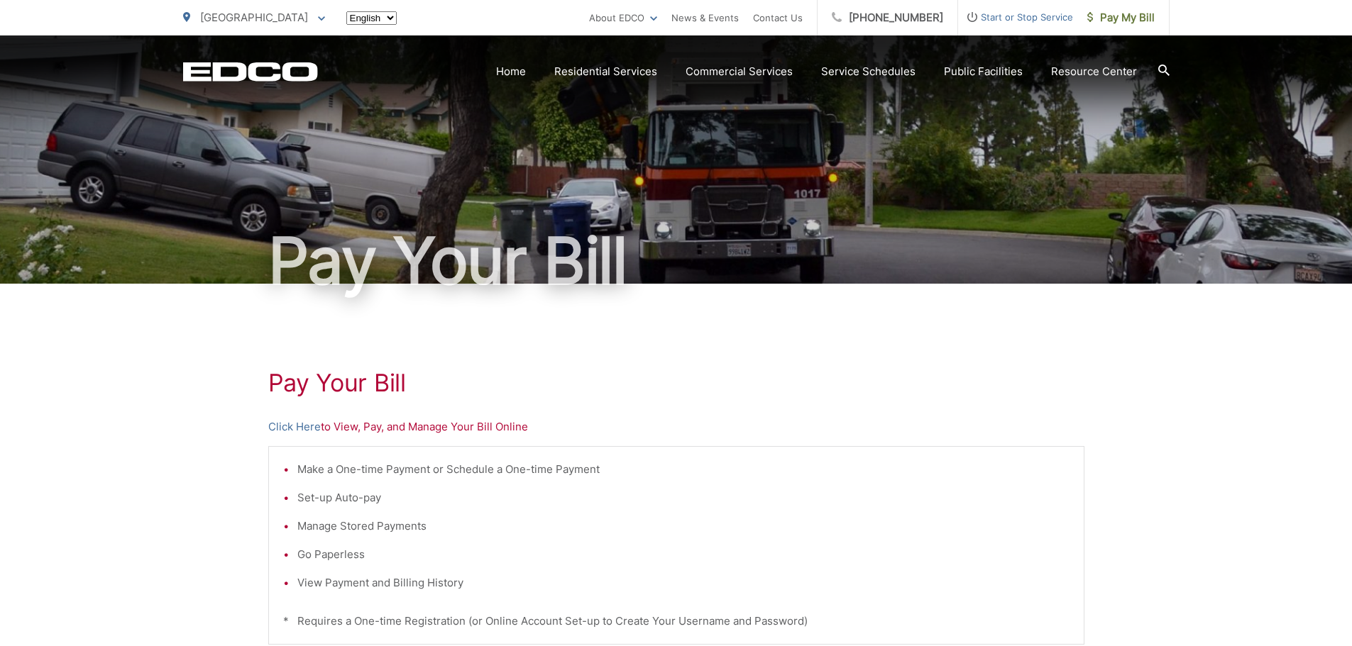  Describe the element at coordinates (623, 18) in the screenshot. I see `a: About EDCO` at that location.